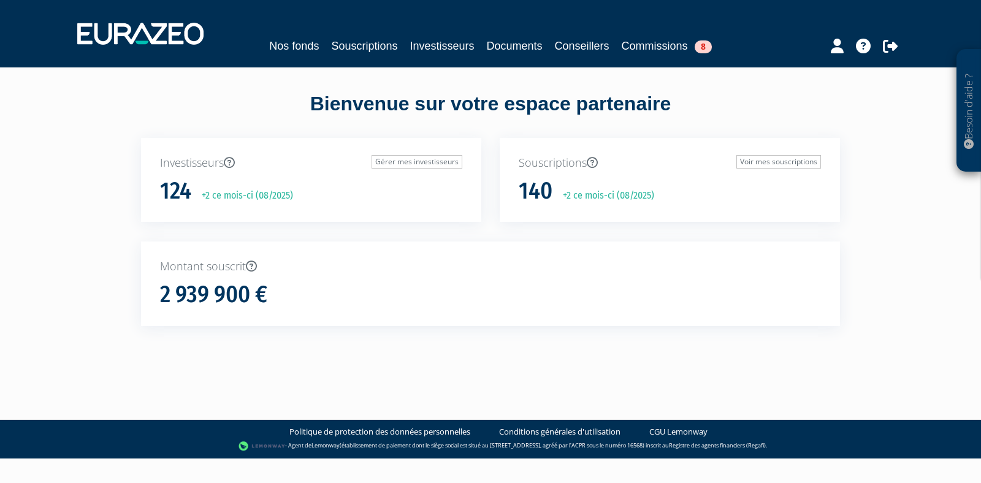 The image size is (981, 483). Describe the element at coordinates (364, 46) in the screenshot. I see `a: Souscriptions` at that location.